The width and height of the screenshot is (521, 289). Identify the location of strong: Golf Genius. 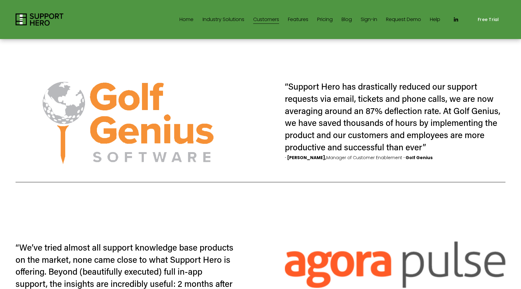
(419, 157).